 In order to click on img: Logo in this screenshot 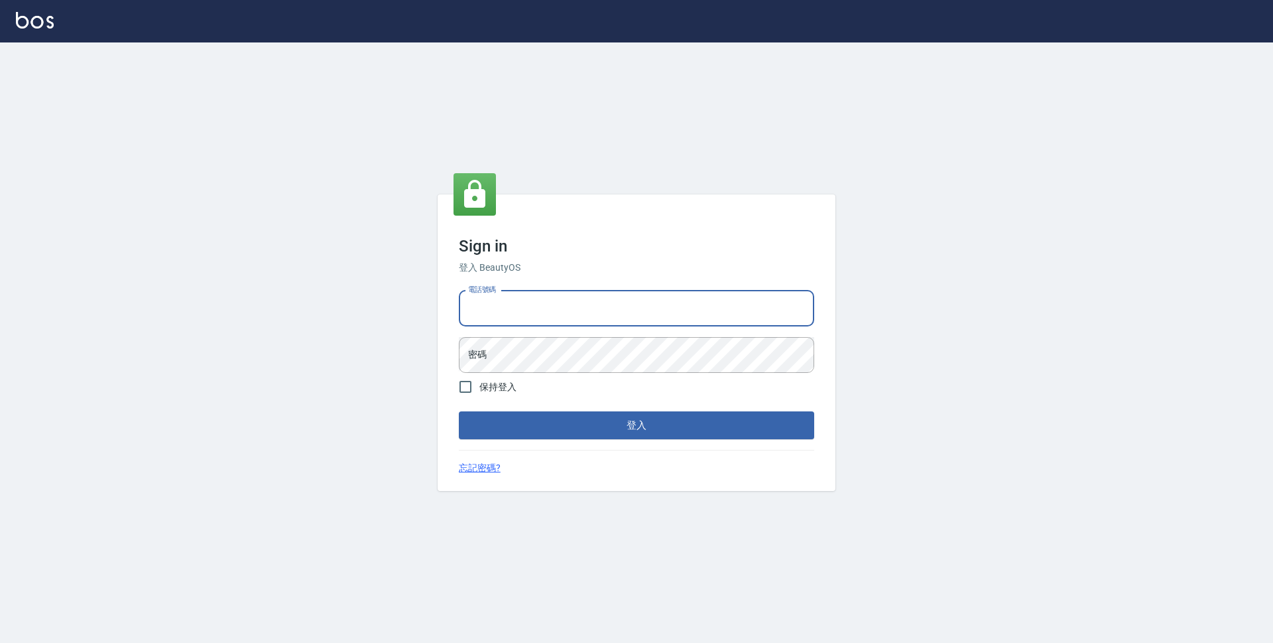, I will do `click(34, 20)`.